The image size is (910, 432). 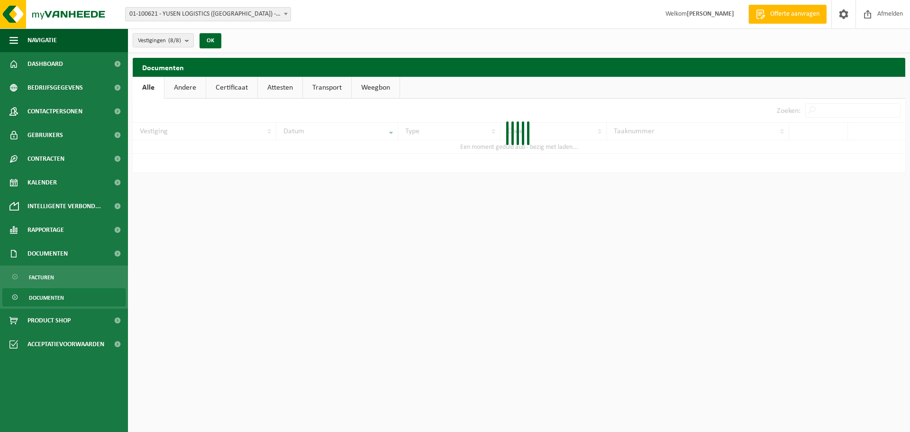 What do you see at coordinates (795, 14) in the screenshot?
I see `span: Offerte aanvragen` at bounding box center [795, 14].